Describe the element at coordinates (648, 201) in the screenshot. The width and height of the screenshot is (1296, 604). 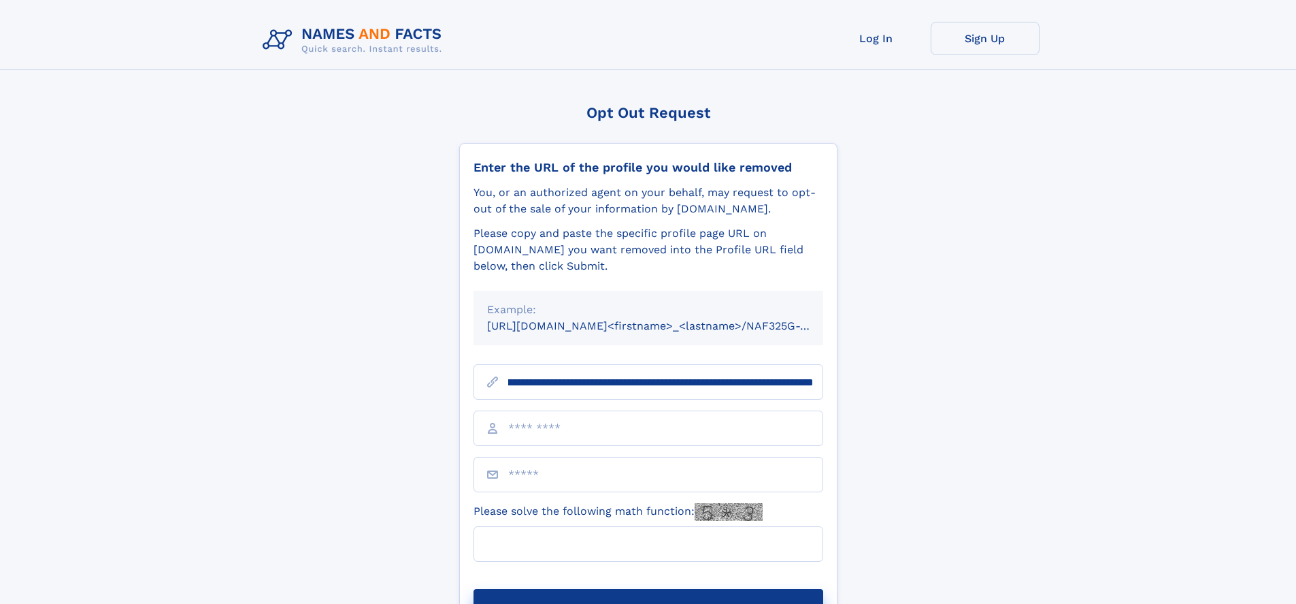
I see `div: You, or an authorized agent on your behalf, may request to opt-out of the sale of your informatio...` at that location.